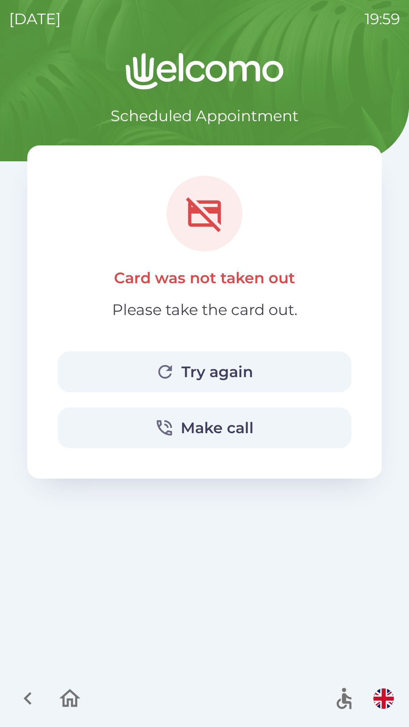  I want to click on button: Make call, so click(205, 428).